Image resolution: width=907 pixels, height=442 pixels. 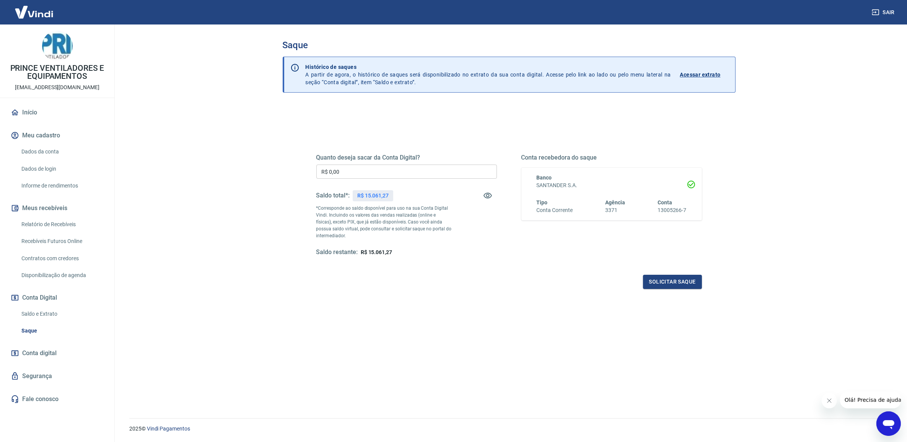 I want to click on a: Contratos com credores, so click(x=62, y=258).